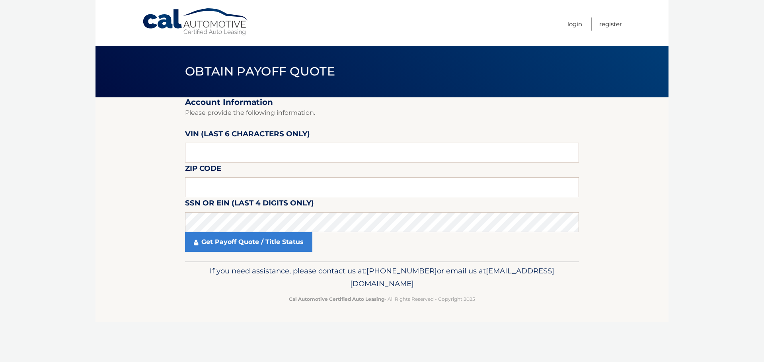  I want to click on label: VIN (last 6 characters only), so click(247, 135).